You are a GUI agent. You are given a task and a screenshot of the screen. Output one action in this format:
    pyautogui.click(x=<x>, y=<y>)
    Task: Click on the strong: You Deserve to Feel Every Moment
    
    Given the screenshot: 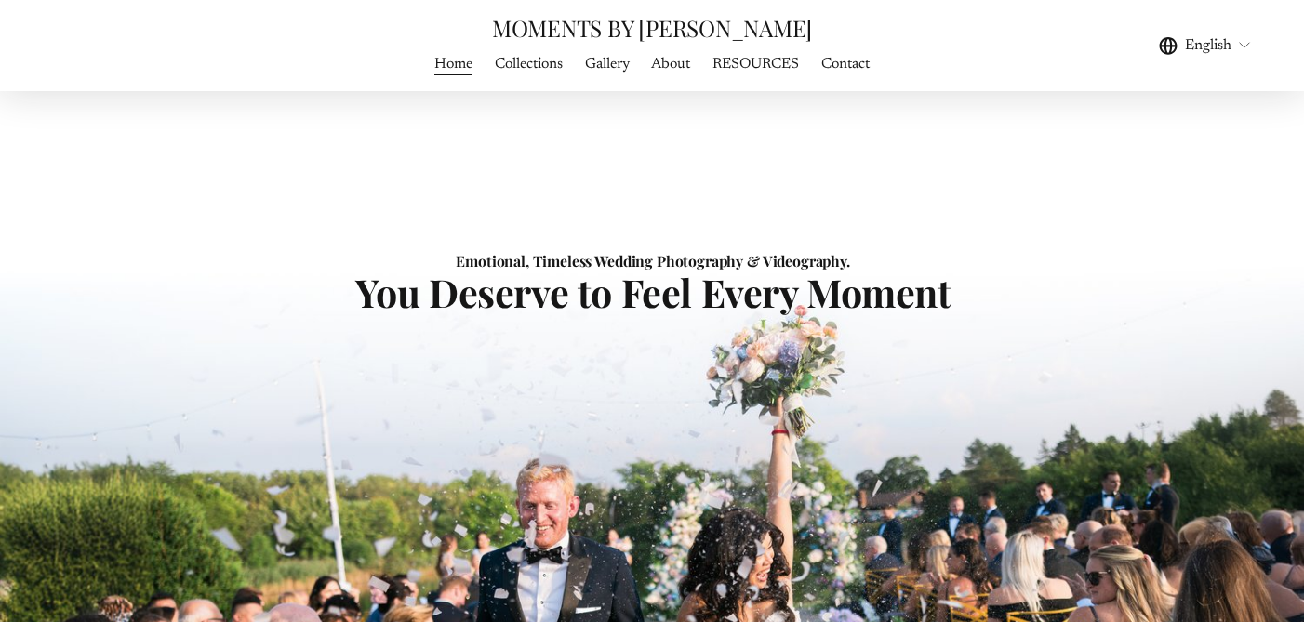 What is the action you would take?
    pyautogui.click(x=653, y=291)
    